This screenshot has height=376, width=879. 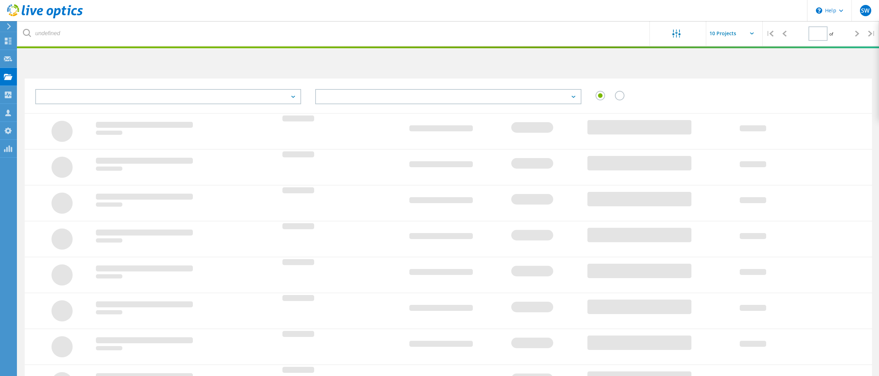 I want to click on span: SW, so click(x=865, y=11).